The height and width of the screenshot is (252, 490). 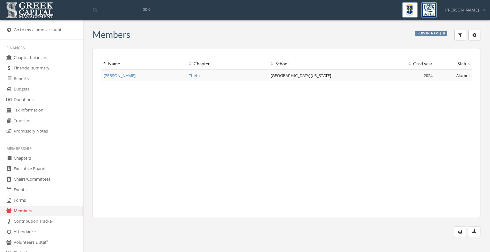 What do you see at coordinates (143, 64) in the screenshot?
I see `th: Name` at bounding box center [143, 64].